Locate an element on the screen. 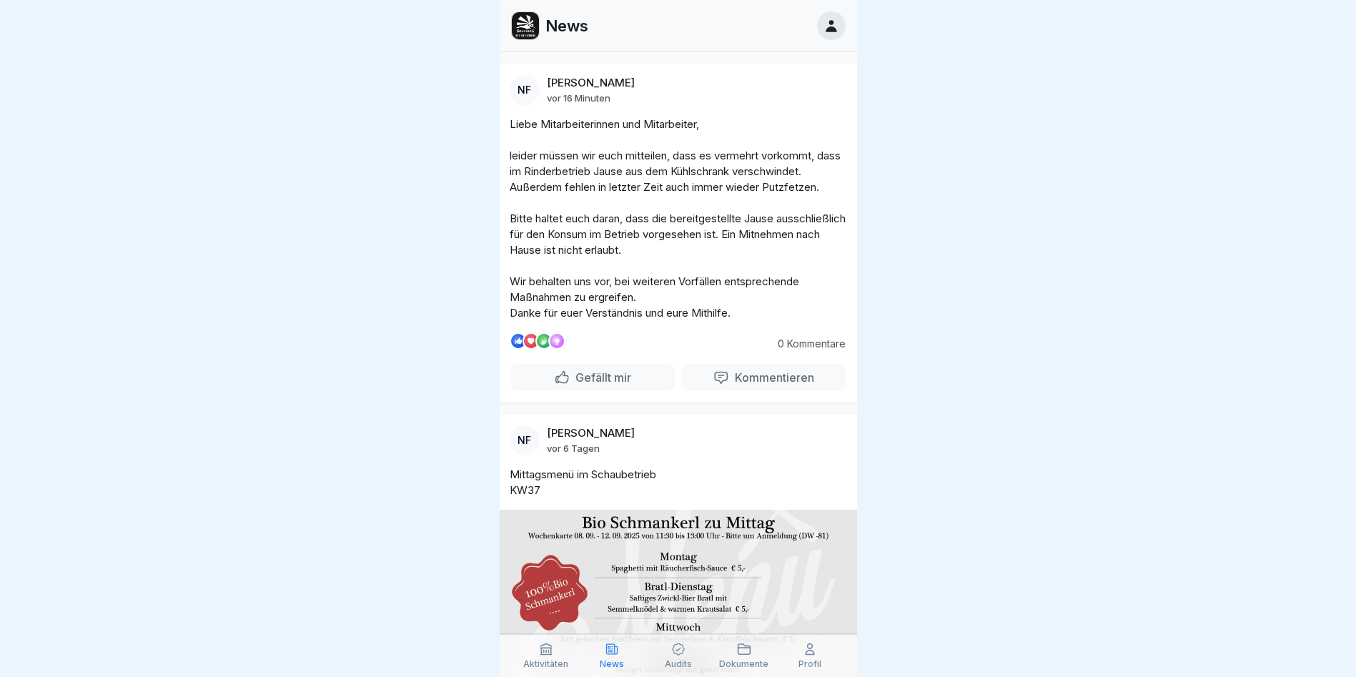 The image size is (1356, 677). p: vor 16 Minuten is located at coordinates (578, 98).